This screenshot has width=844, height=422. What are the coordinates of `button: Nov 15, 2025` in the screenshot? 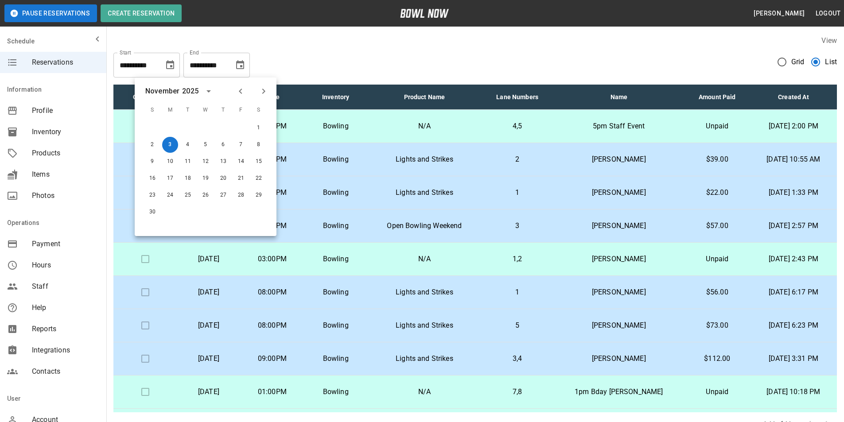 It's located at (259, 162).